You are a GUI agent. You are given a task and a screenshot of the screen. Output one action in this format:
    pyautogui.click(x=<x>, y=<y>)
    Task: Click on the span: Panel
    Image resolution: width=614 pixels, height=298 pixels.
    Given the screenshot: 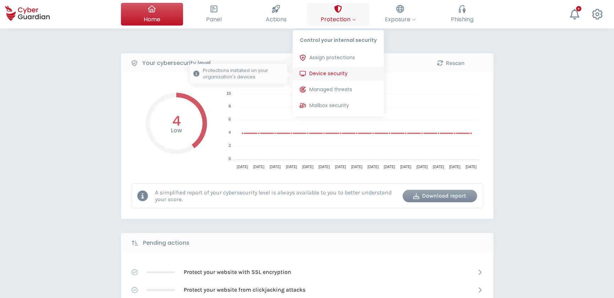 What is the action you would take?
    pyautogui.click(x=214, y=19)
    